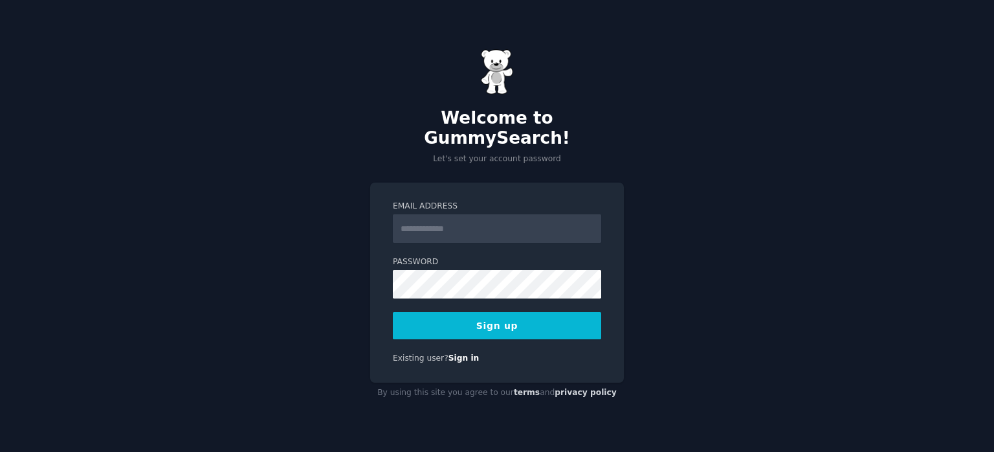  I want to click on a: Sign in, so click(464, 358).